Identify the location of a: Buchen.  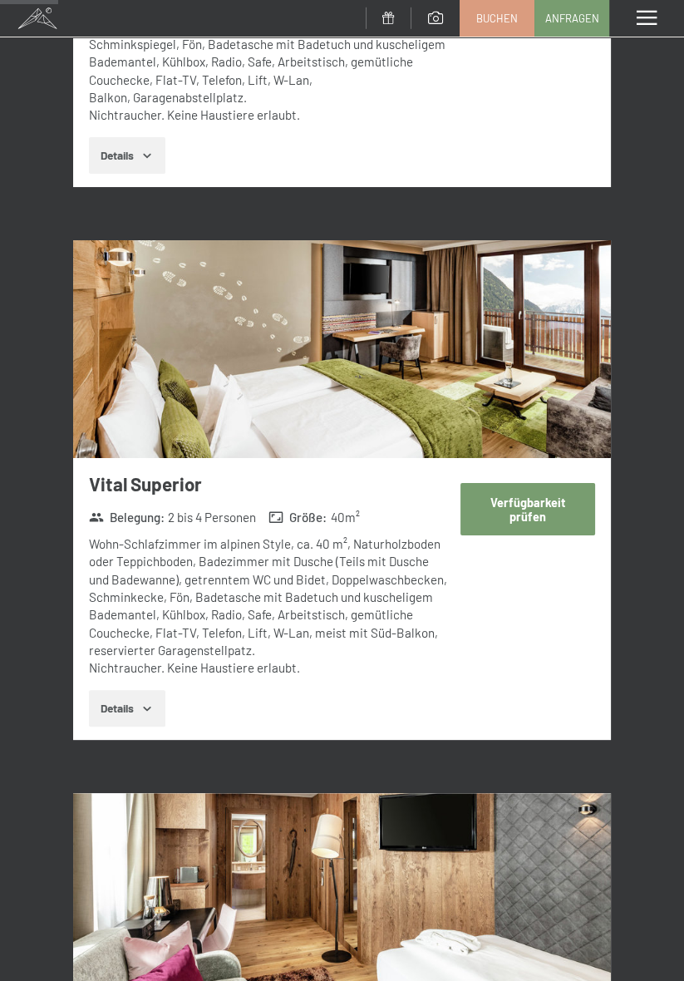
(497, 18).